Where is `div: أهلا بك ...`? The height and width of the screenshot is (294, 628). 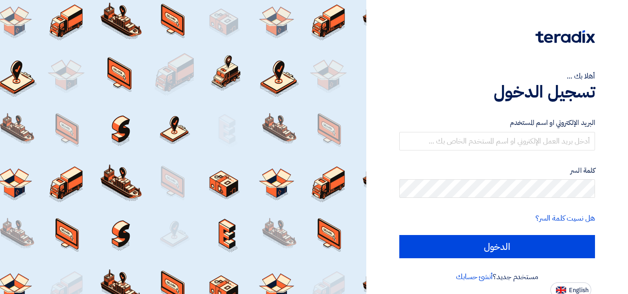 div: أهلا بك ... is located at coordinates (497, 76).